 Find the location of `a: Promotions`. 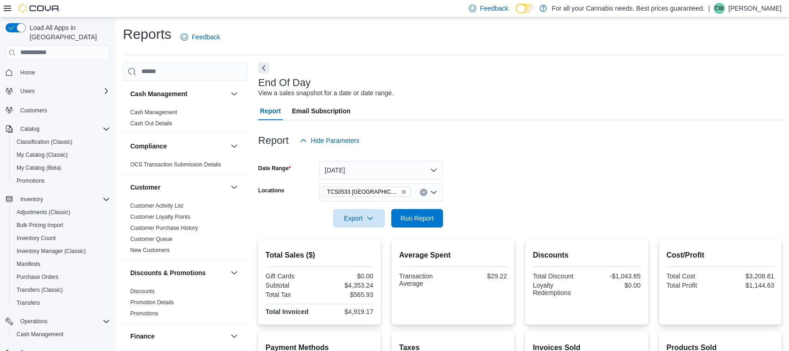

a: Promotions is located at coordinates (144, 313).